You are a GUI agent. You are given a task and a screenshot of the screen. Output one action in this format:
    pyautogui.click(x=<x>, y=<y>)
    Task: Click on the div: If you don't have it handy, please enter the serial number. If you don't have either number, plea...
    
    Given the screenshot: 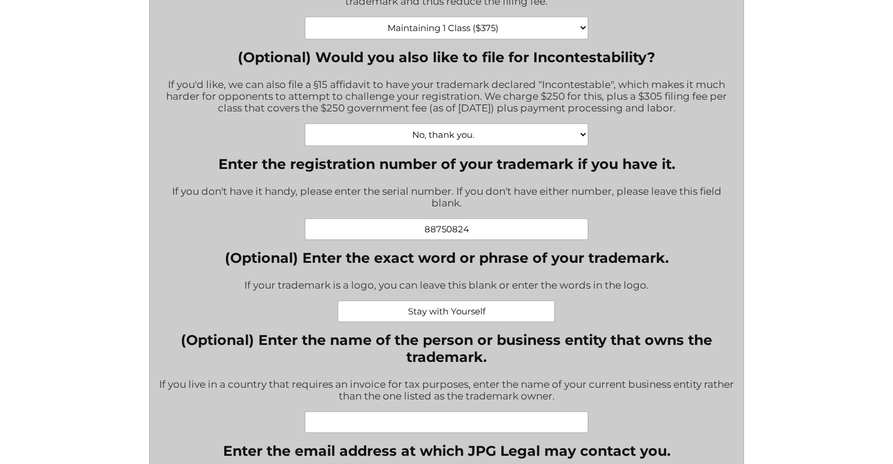 What is the action you would take?
    pyautogui.click(x=446, y=198)
    